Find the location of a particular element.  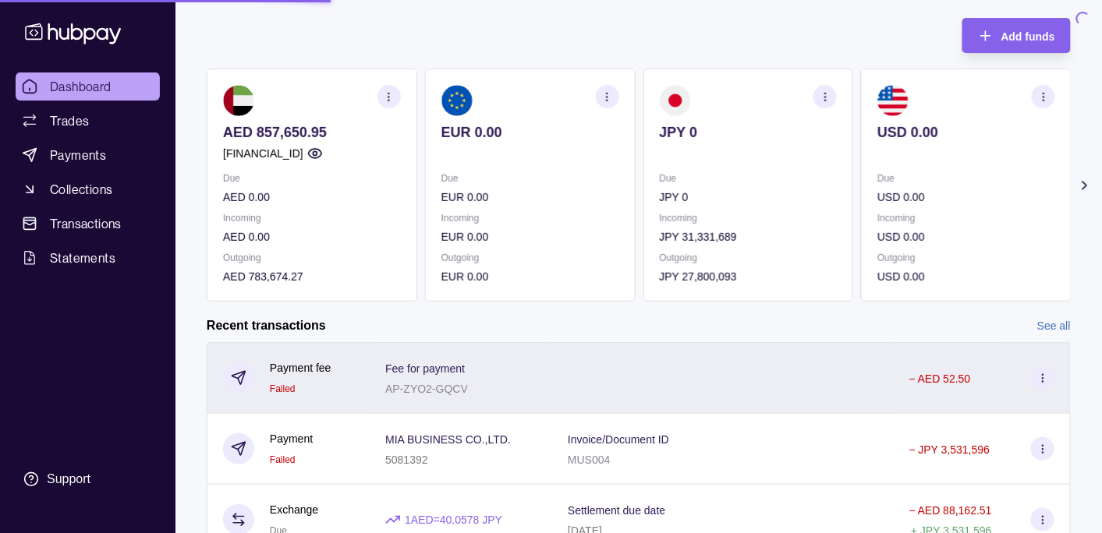

a: Support is located at coordinates (87, 479).